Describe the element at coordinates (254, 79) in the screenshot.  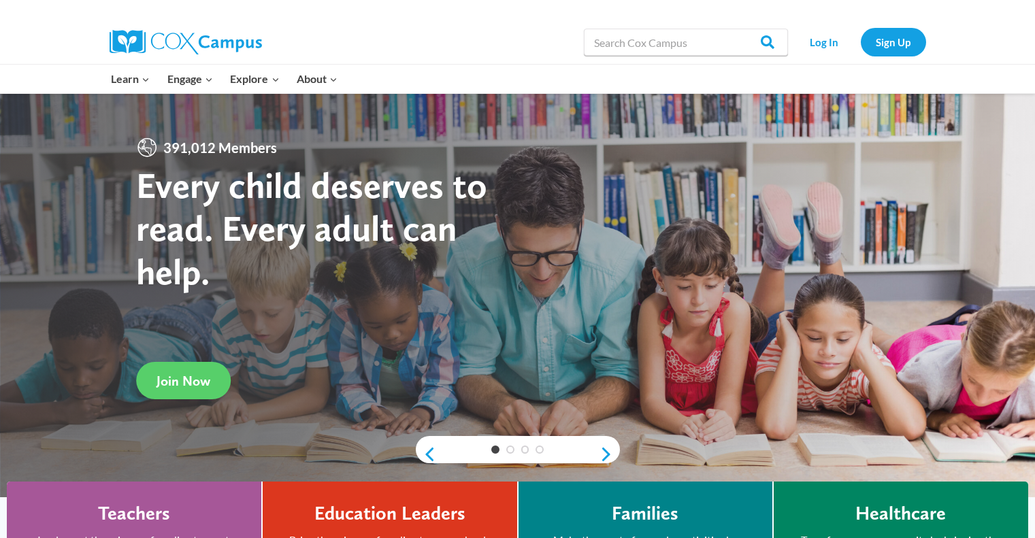
I see `span: Explore` at that location.